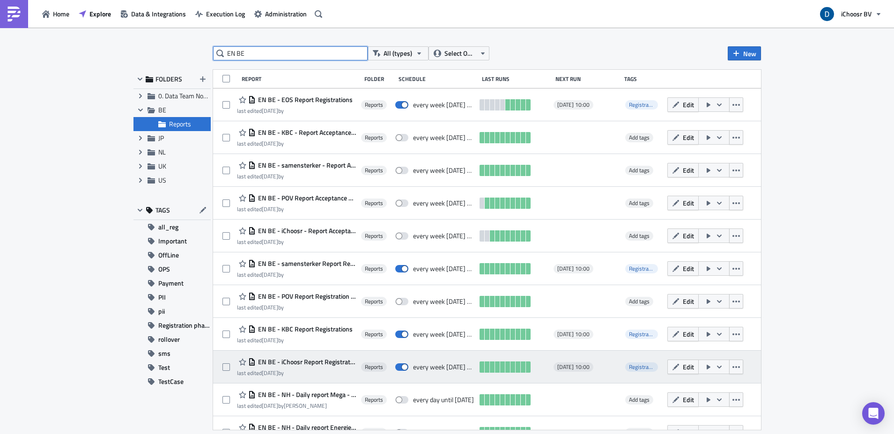 The height and width of the screenshot is (434, 894). What do you see at coordinates (158, 14) in the screenshot?
I see `span: Data & Integrations` at bounding box center [158, 14].